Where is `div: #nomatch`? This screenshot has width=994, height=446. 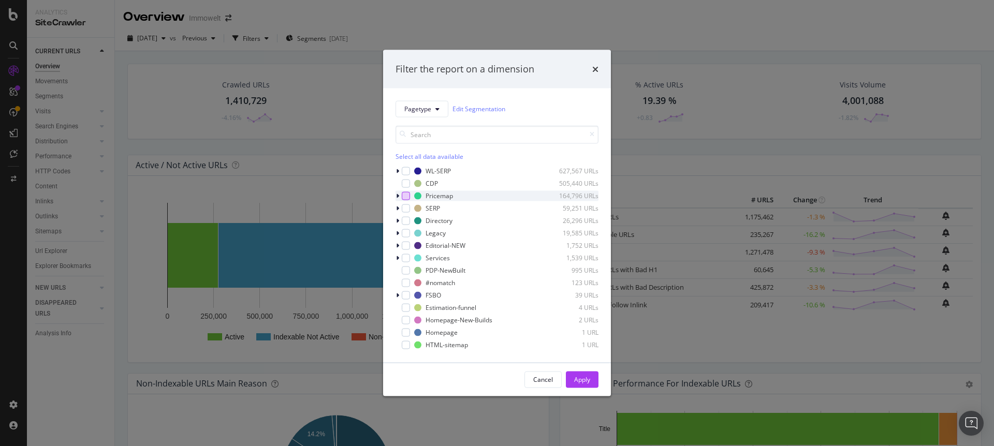 div: #nomatch is located at coordinates (440, 283).